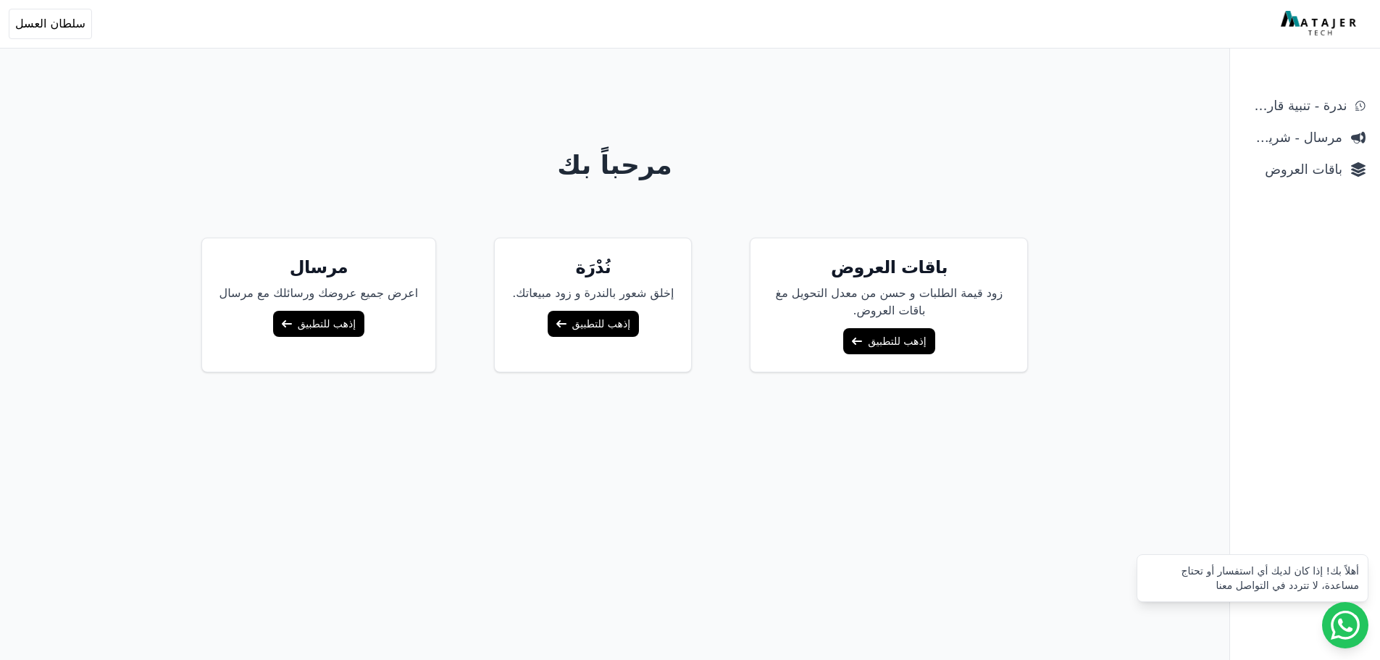  What do you see at coordinates (889, 302) in the screenshot?
I see `p: زود قيمة الطلبات و حسن من معدل التحويل مغ باقات العروض.` at bounding box center [889, 302].